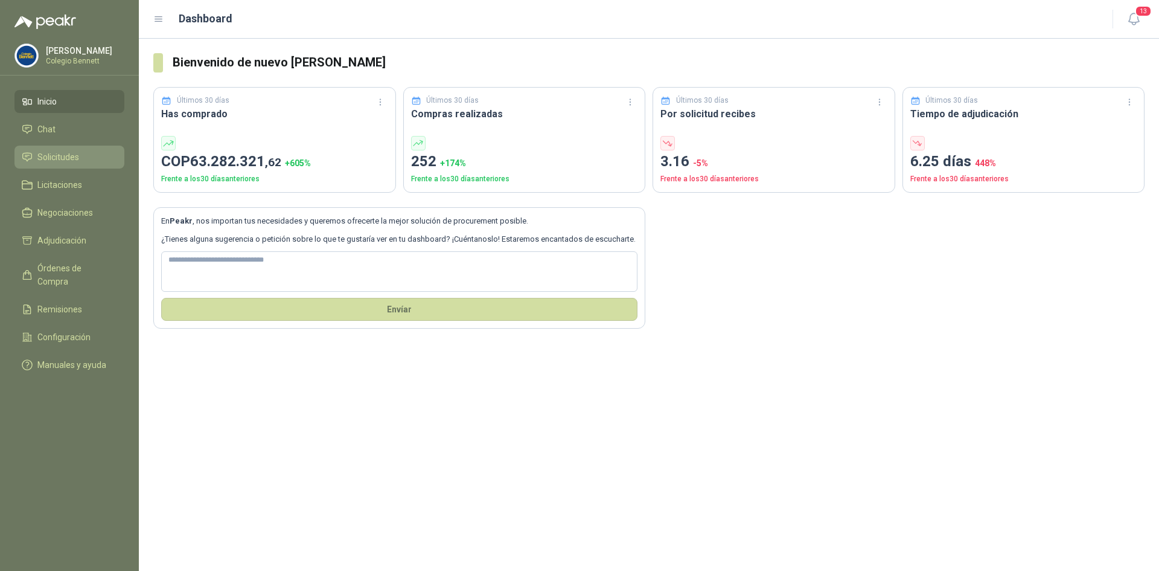 This screenshot has width=1159, height=571. What do you see at coordinates (58, 157) in the screenshot?
I see `span: Solicitudes` at bounding box center [58, 157].